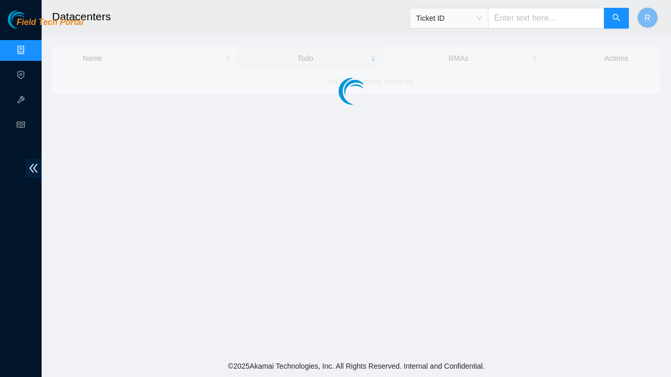 The width and height of the screenshot is (671, 377). Describe the element at coordinates (21, 126) in the screenshot. I see `span: read` at that location.